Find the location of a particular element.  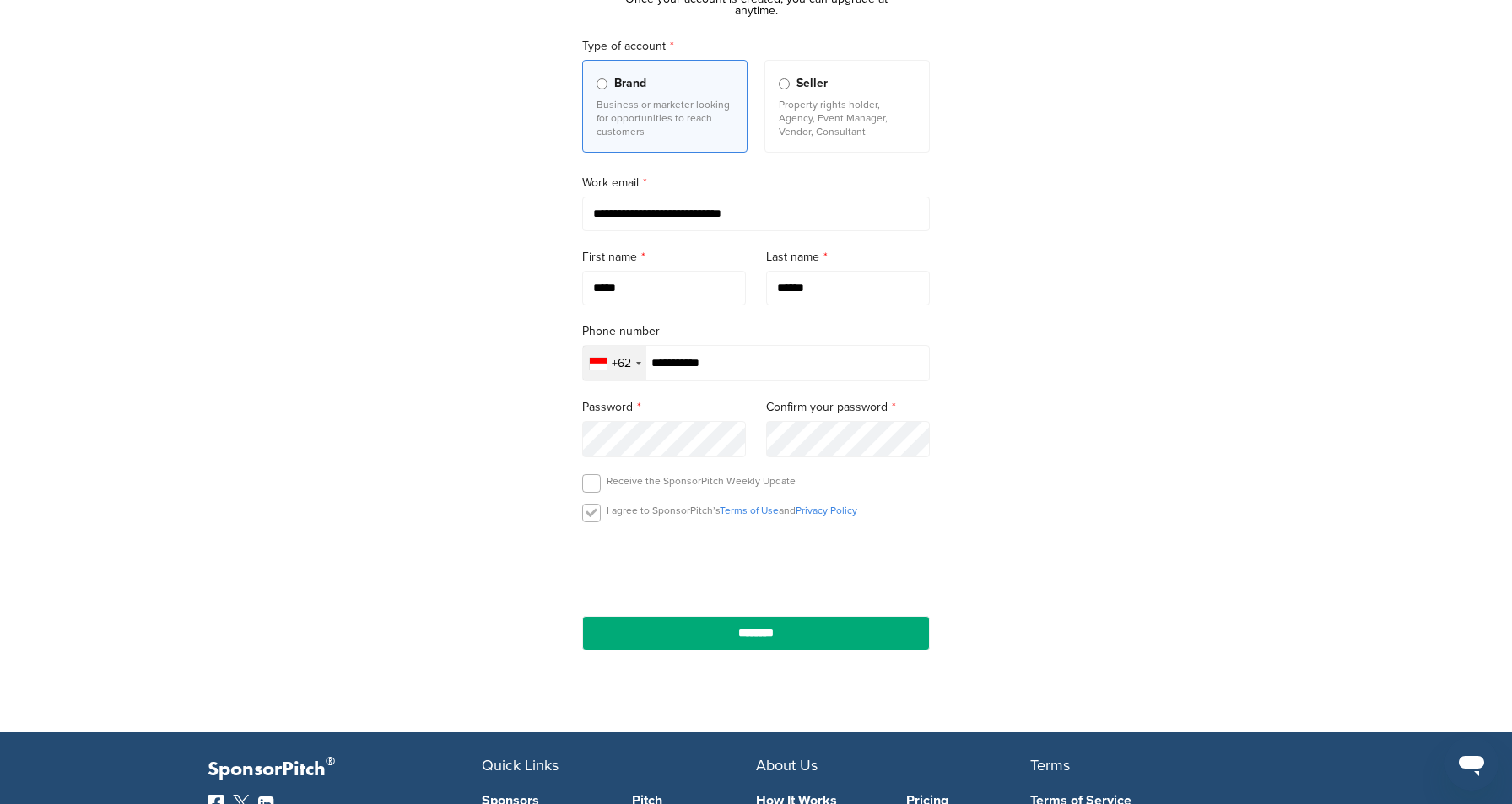

label: Phone number is located at coordinates (756, 332).